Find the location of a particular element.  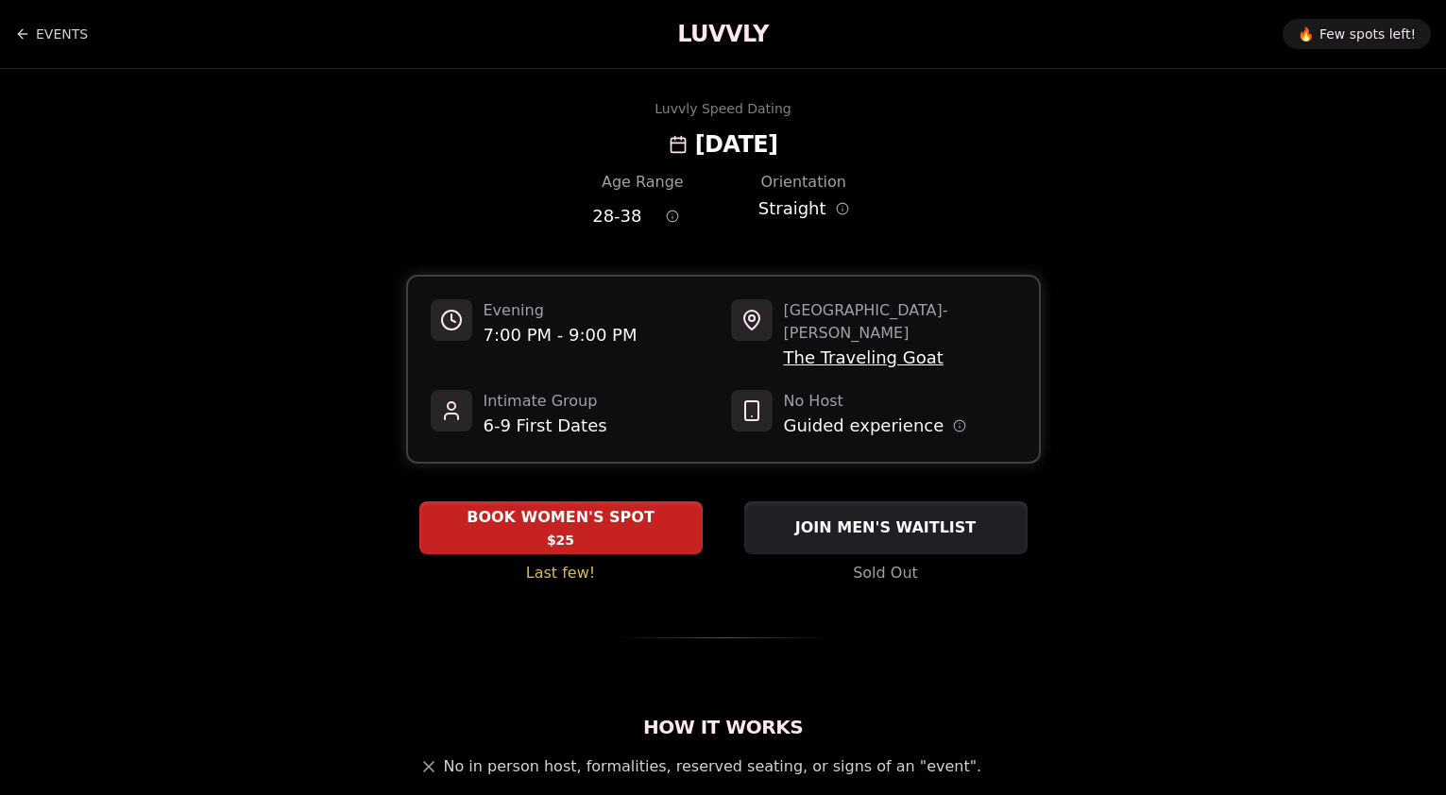

span: Sold Out is located at coordinates (885, 573).